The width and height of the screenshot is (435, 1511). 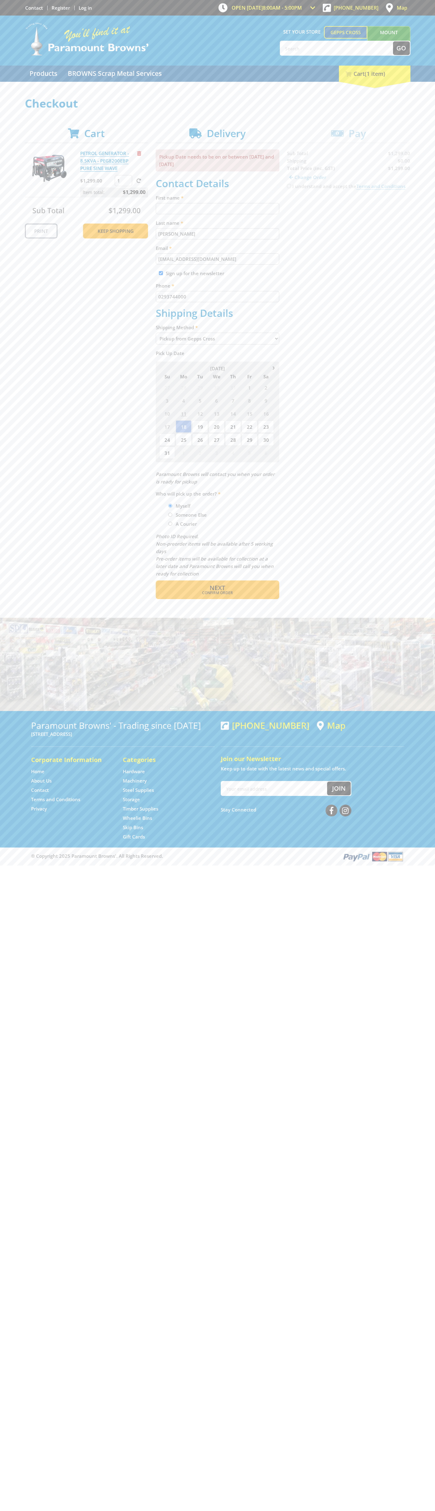 I want to click on span: 15, so click(x=249, y=413).